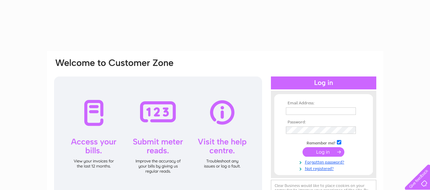 The image size is (430, 190). What do you see at coordinates (323, 142) in the screenshot?
I see `td: Remember me?` at bounding box center [323, 142].